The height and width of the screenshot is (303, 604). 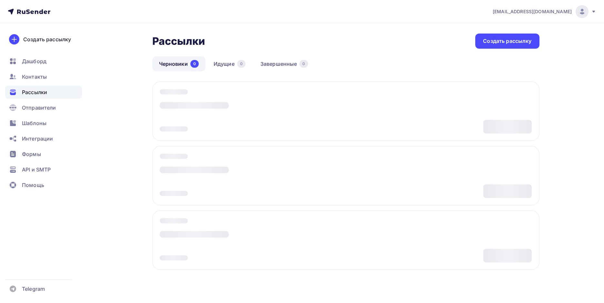 What do you see at coordinates (44, 61) in the screenshot?
I see `a: Дашборд` at bounding box center [44, 61].